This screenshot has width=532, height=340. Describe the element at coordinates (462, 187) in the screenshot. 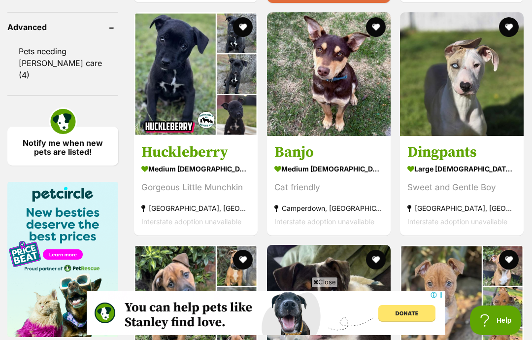

I see `div: Sweet and Gentle Boy` at that location.